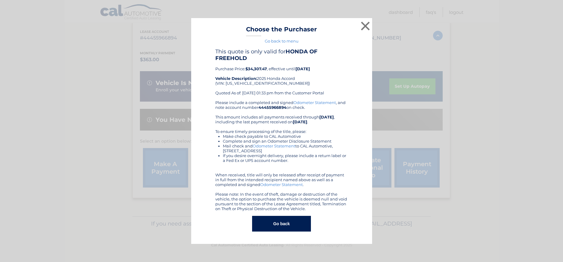 The height and width of the screenshot is (262, 563). Describe the element at coordinates (285, 158) in the screenshot. I see `li: If you desire overnight delivery, please include a return label or a Fed Ex or UPS account number.` at that location.